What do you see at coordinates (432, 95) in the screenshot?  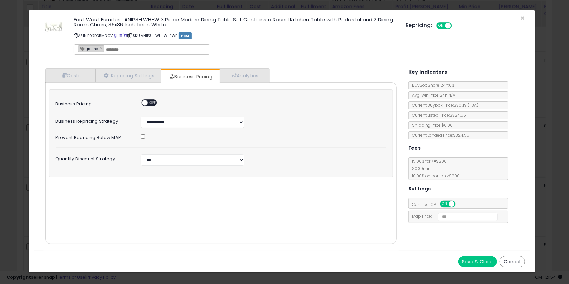 I see `span: Avg. Win Price 24h: N/A` at bounding box center [432, 95].